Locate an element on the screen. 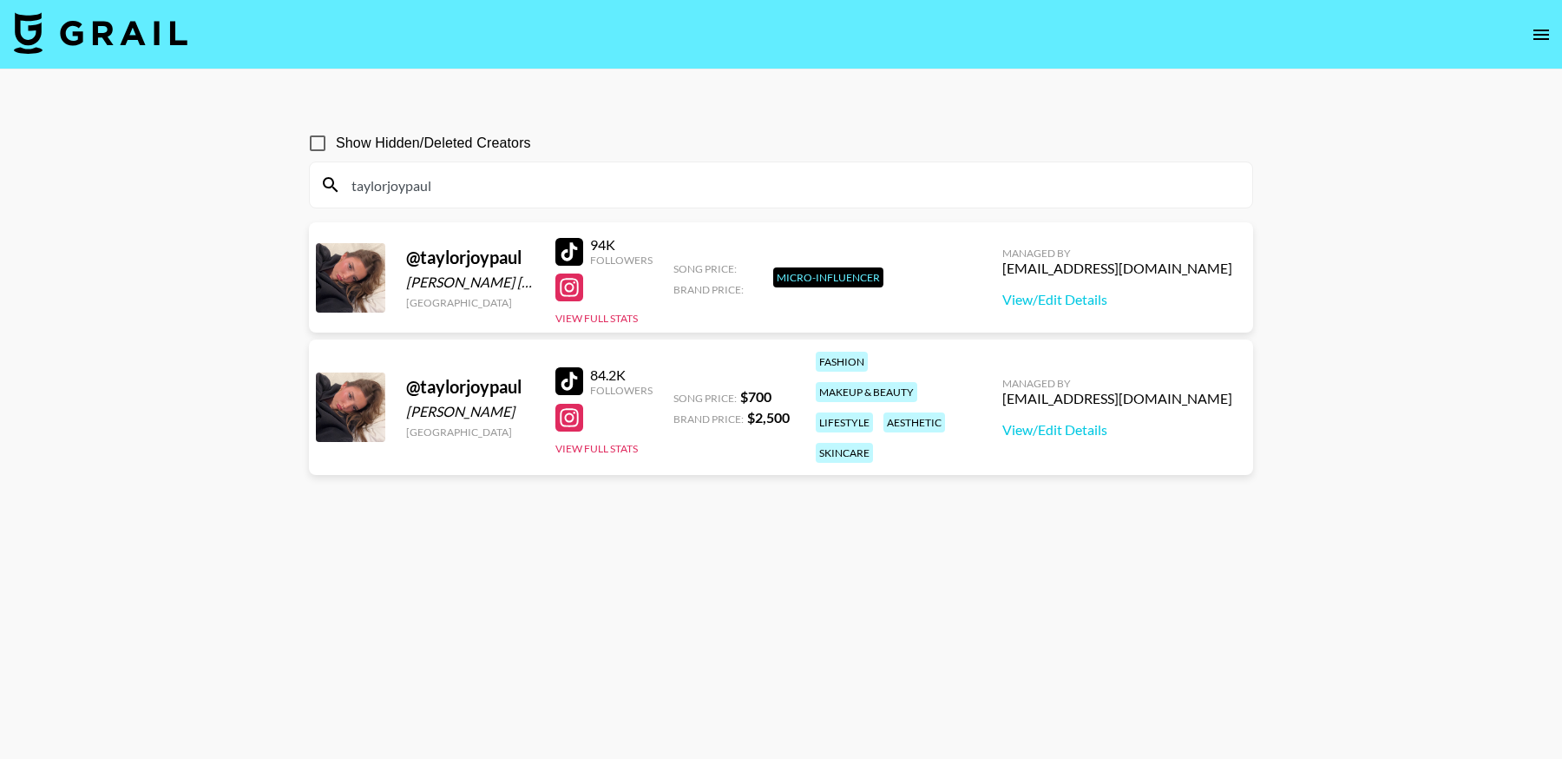  input: Search by User Name is located at coordinates (792, 185).